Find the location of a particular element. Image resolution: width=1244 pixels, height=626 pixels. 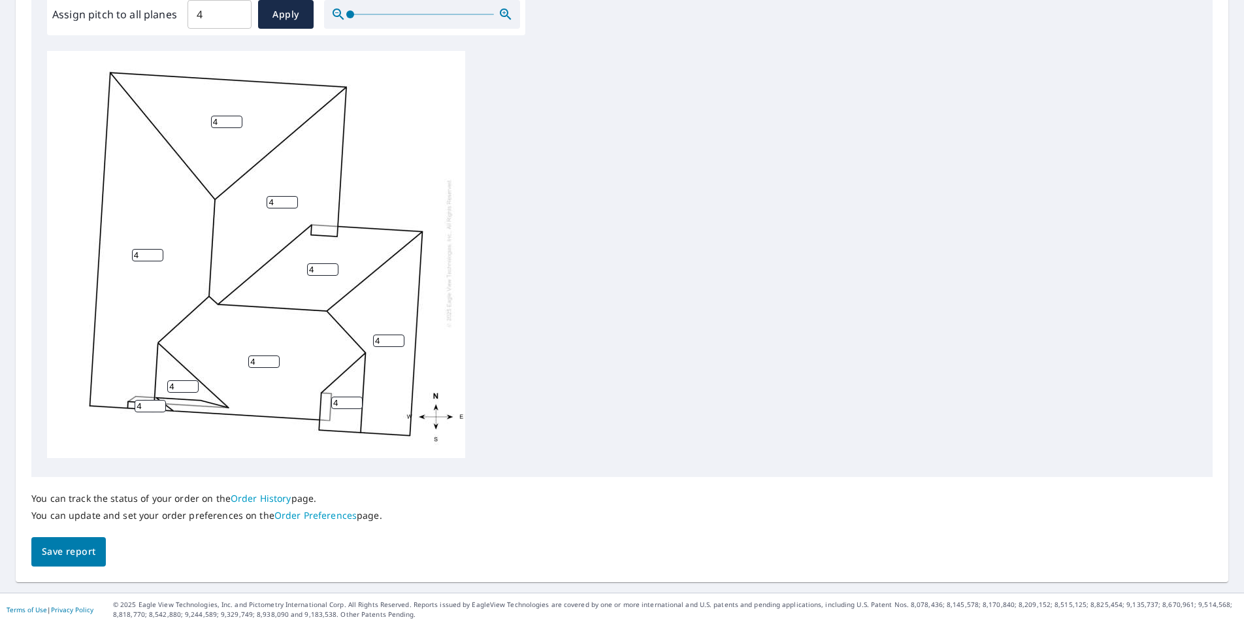

button: Save report is located at coordinates (69, 551).